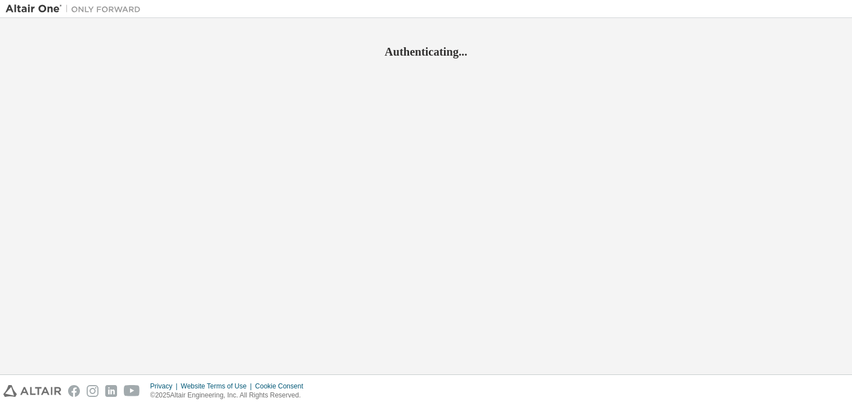 This screenshot has width=852, height=407. What do you see at coordinates (92, 391) in the screenshot?
I see `img: instagram.svg` at bounding box center [92, 391].